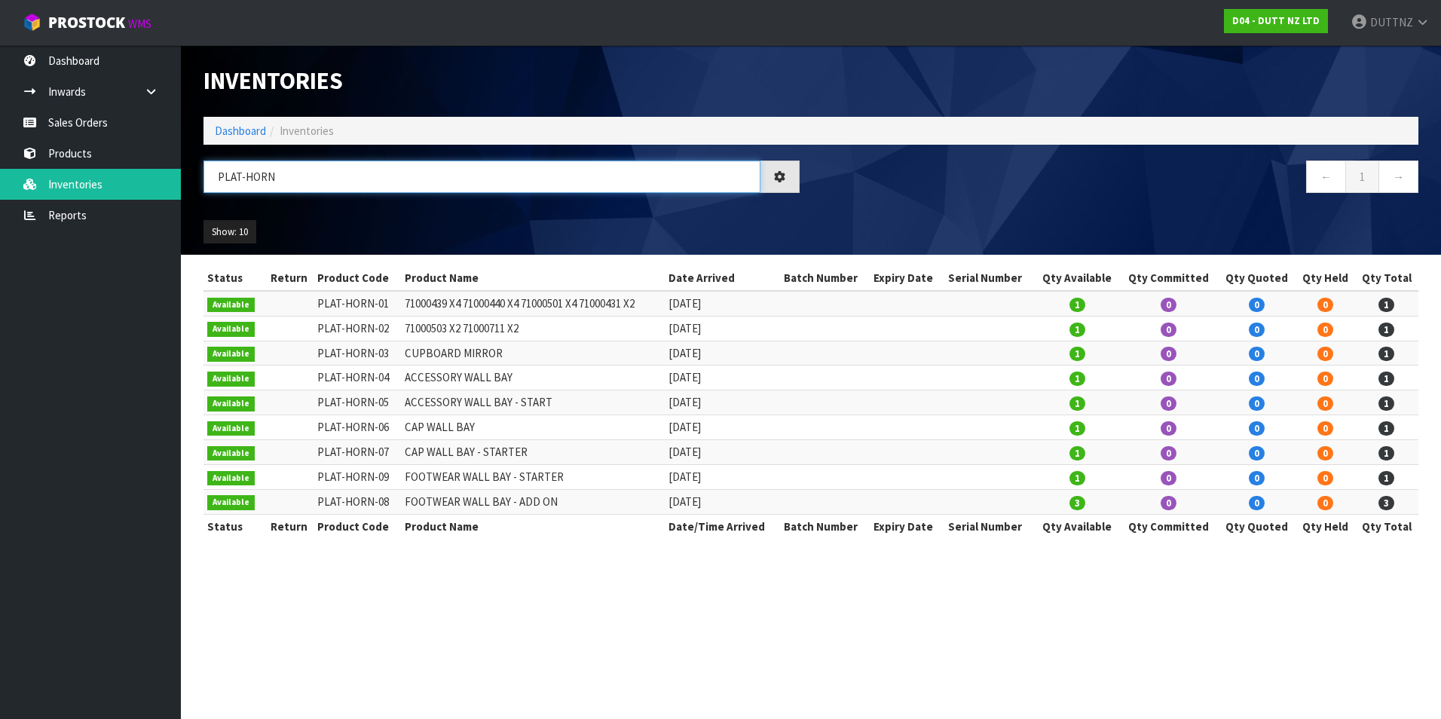  What do you see at coordinates (532, 427) in the screenshot?
I see `td: CAP WALL BAY` at bounding box center [532, 427].